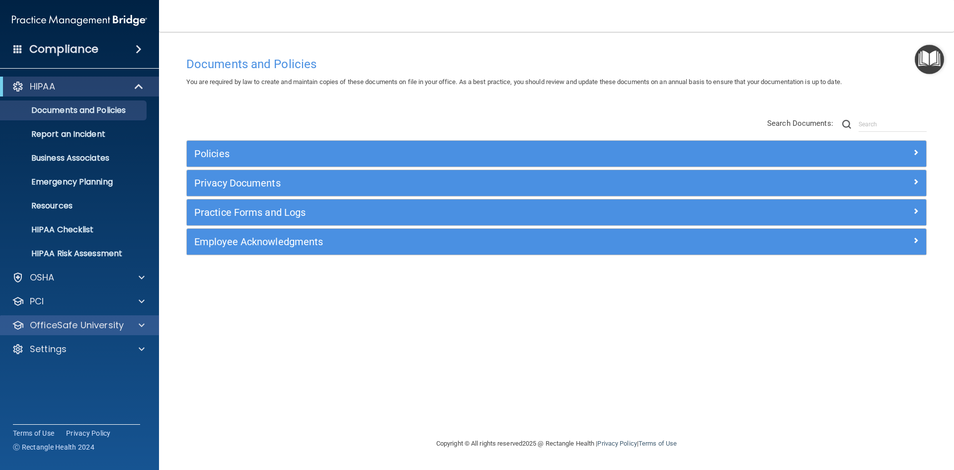 This screenshot has height=470, width=954. I want to click on a: Practice Forms and Logs, so click(557, 212).